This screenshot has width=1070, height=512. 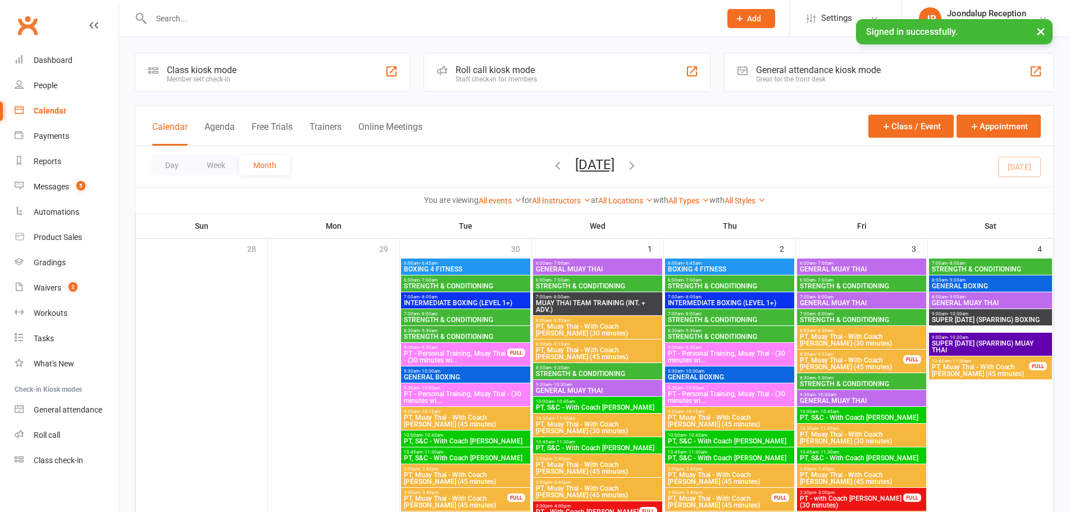 What do you see at coordinates (45, 85) in the screenshot?
I see `div: People` at bounding box center [45, 85].